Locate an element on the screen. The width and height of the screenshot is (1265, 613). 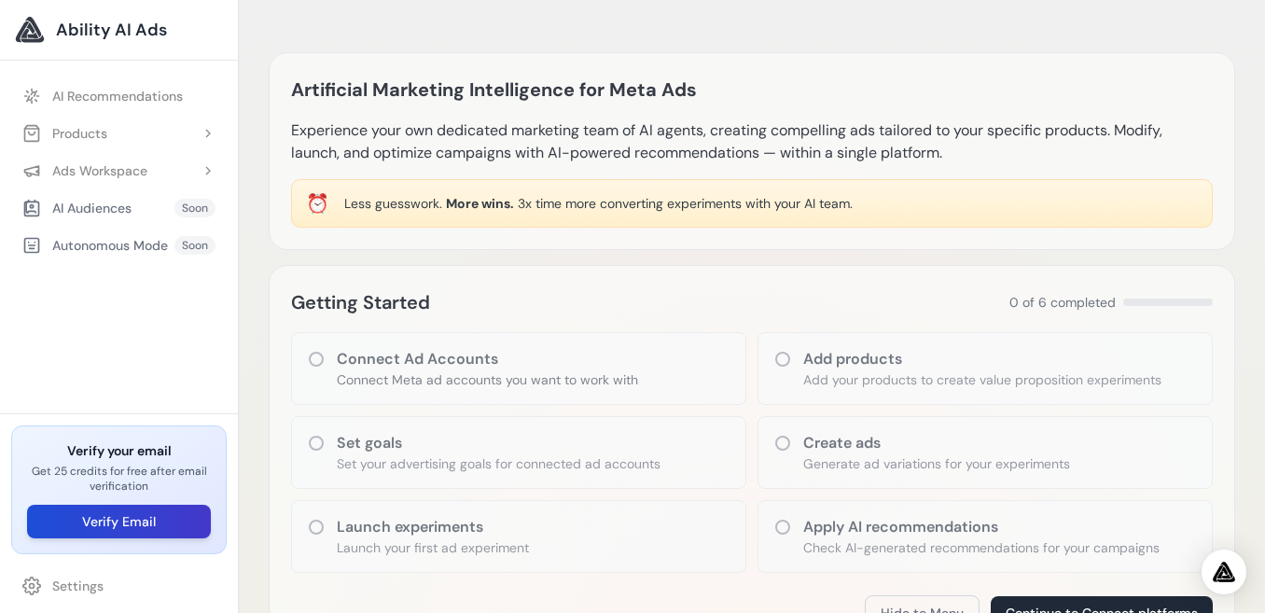
h3: Add products is located at coordinates (982, 359).